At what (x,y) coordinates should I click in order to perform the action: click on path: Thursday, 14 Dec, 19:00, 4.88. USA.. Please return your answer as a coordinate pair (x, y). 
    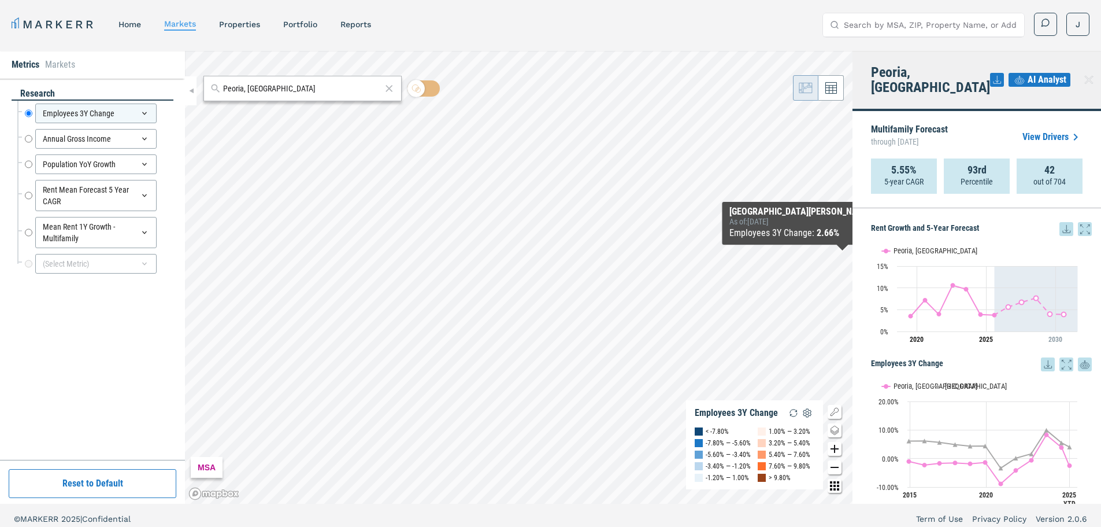
    Looking at the image, I should click on (956, 444).